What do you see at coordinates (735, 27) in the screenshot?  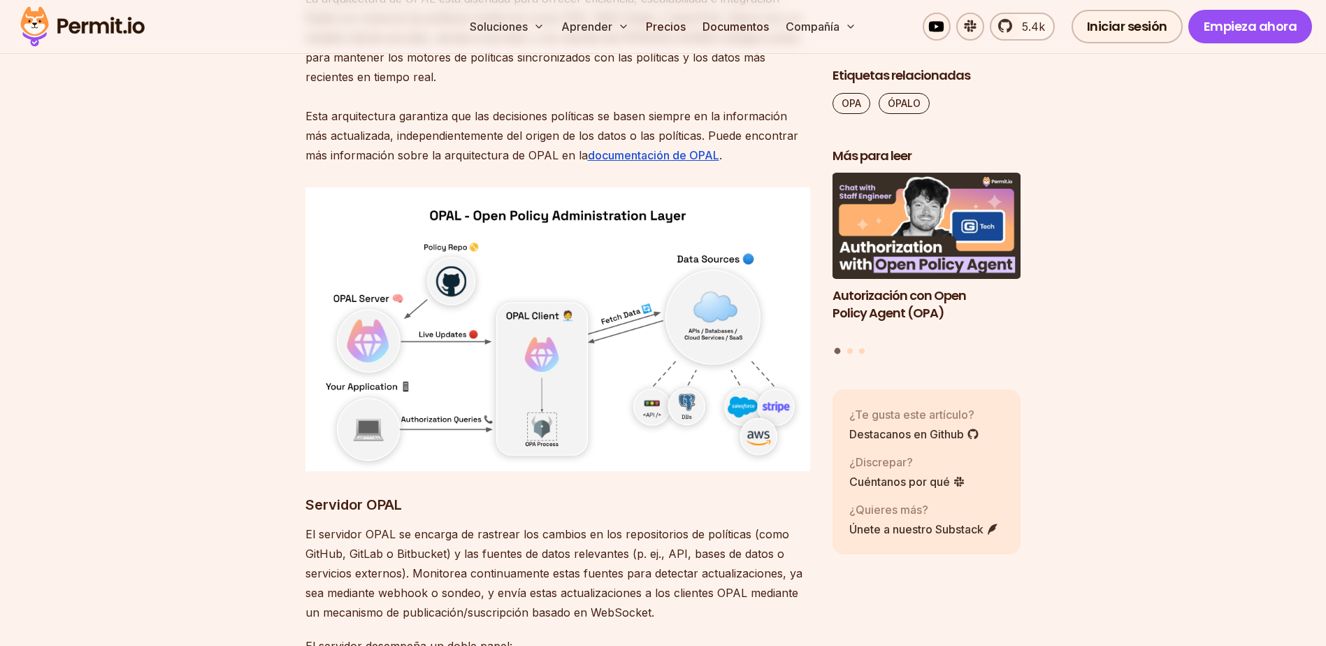 I see `a: Documentos` at bounding box center [735, 27].